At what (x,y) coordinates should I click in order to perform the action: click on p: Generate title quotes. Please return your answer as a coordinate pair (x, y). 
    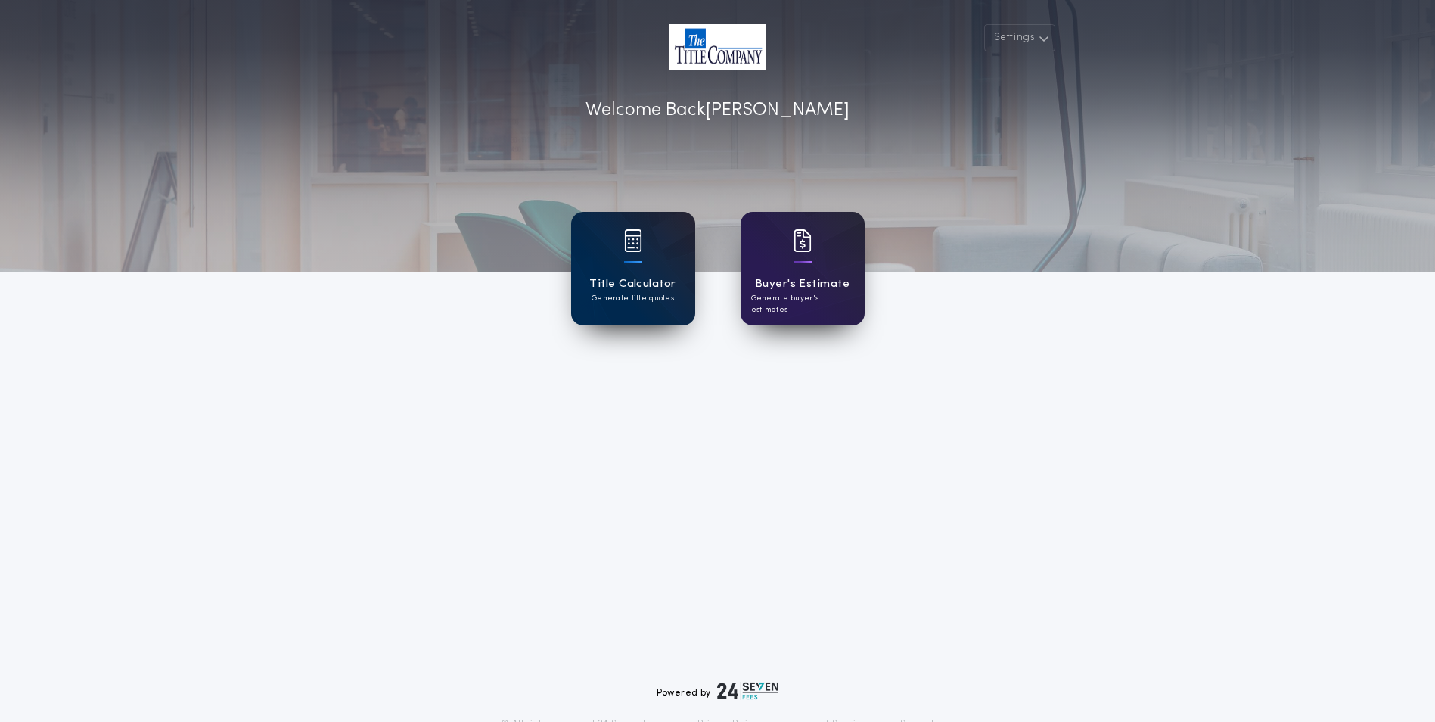
    Looking at the image, I should click on (633, 298).